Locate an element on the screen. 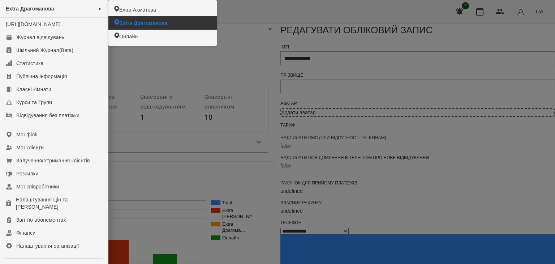 The height and width of the screenshot is (264, 555). span: Extra Ахматова is located at coordinates (138, 10).